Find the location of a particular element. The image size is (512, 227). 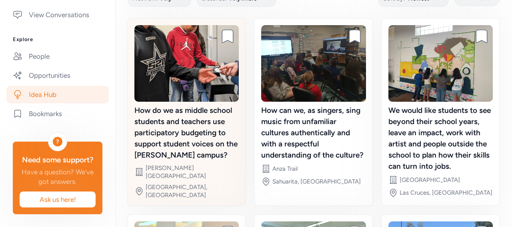

div: Need some support? is located at coordinates (58, 160).